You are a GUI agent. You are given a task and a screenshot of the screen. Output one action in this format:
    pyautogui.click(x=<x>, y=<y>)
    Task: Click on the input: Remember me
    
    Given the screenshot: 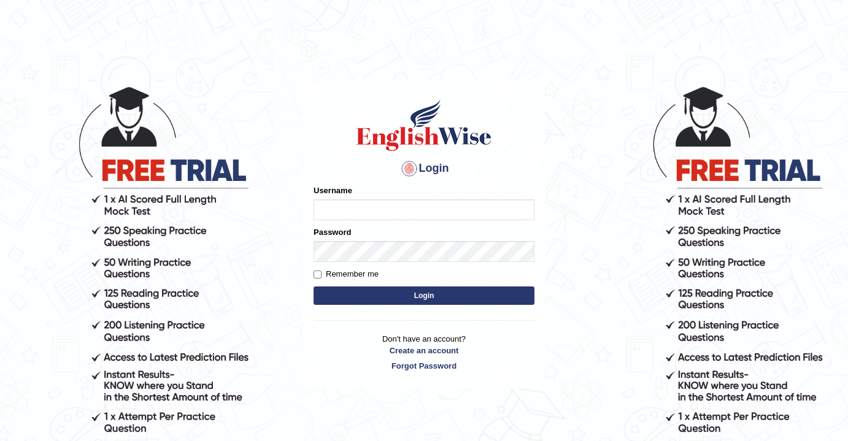 What is the action you would take?
    pyautogui.click(x=317, y=274)
    